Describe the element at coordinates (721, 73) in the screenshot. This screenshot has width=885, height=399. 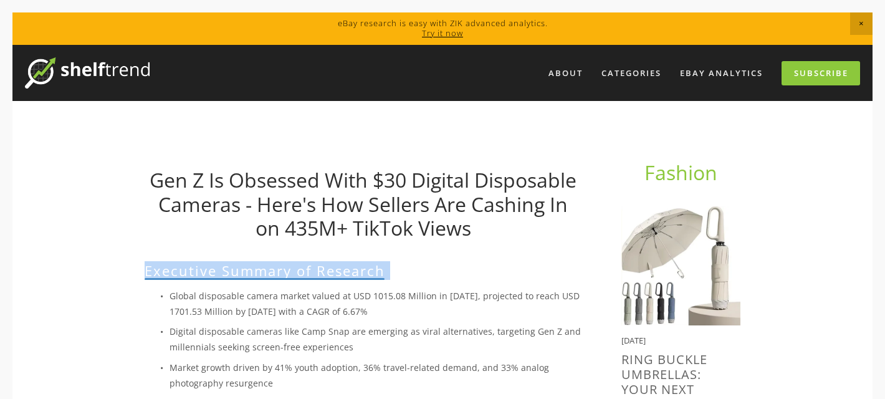
I see `a: eBay Analytics` at that location.